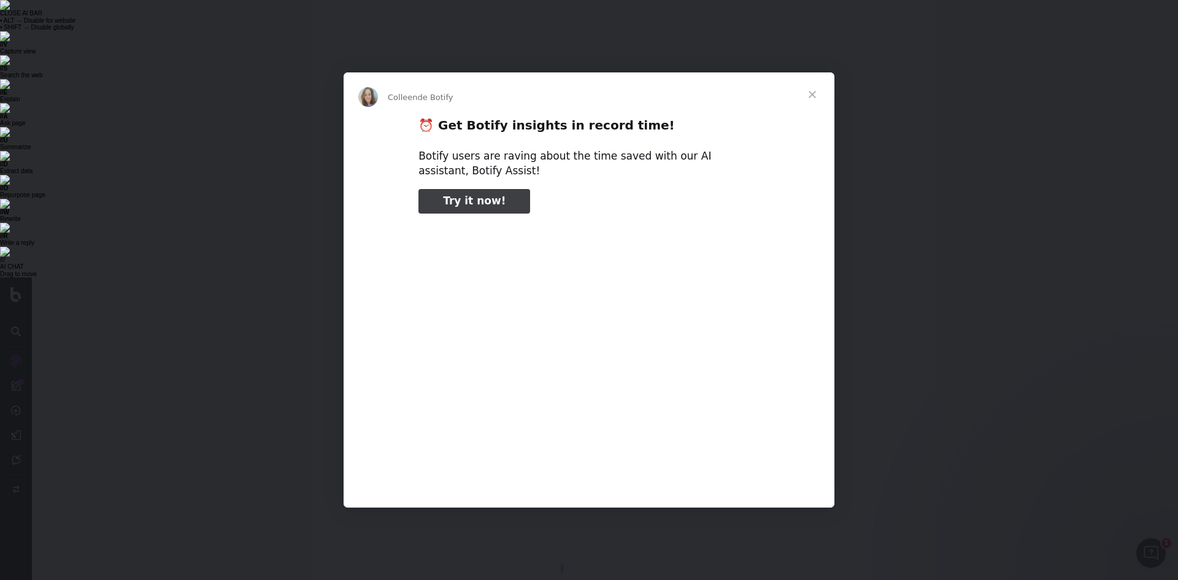  I want to click on span: Fermer, so click(812, 95).